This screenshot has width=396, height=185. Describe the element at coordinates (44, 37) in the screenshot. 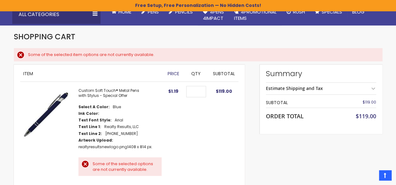

I see `span: Shopping Cart` at that location.